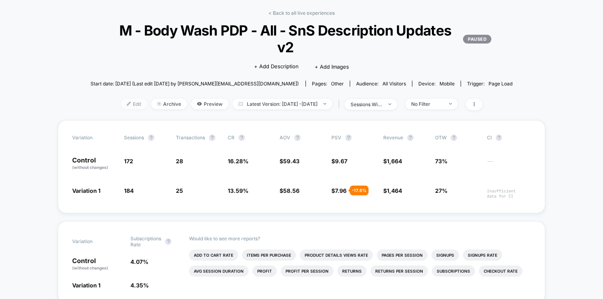 This screenshot has height=299, width=603. I want to click on span: 13.59 %, so click(238, 190).